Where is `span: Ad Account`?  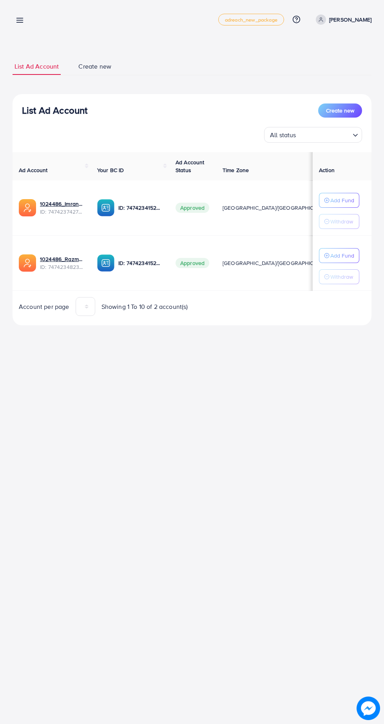 span: Ad Account is located at coordinates (33, 170).